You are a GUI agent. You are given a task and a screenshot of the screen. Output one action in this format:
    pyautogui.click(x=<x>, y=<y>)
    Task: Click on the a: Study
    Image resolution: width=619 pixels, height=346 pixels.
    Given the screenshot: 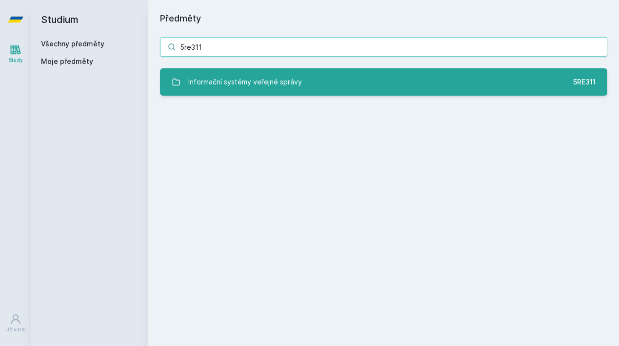 What is the action you would take?
    pyautogui.click(x=16, y=54)
    